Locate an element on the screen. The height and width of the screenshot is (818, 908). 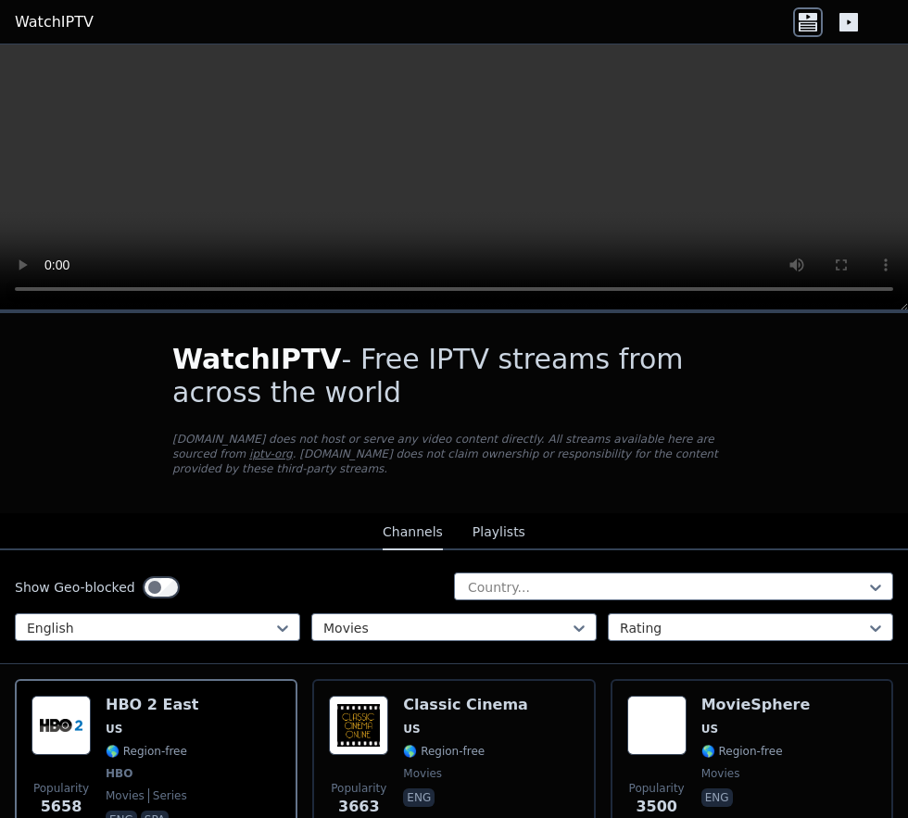
img: Classic Cinema is located at coordinates (359, 726).